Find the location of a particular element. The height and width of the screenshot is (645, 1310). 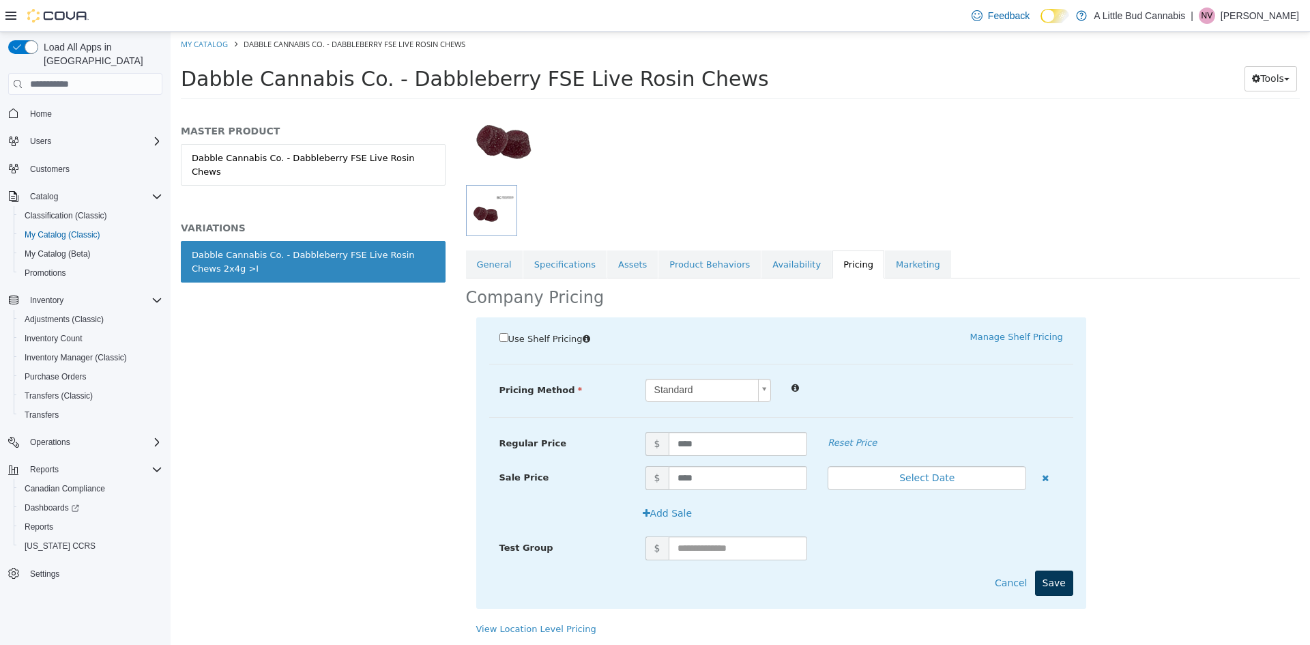

button: Cancel is located at coordinates (840, 551).